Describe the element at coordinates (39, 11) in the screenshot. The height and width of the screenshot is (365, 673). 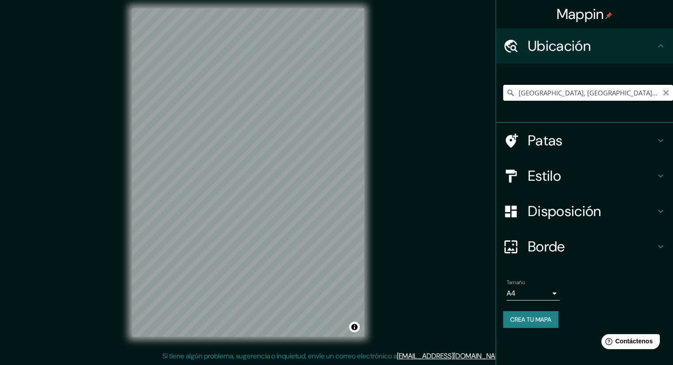
I see `font: Contáctenos` at that location.